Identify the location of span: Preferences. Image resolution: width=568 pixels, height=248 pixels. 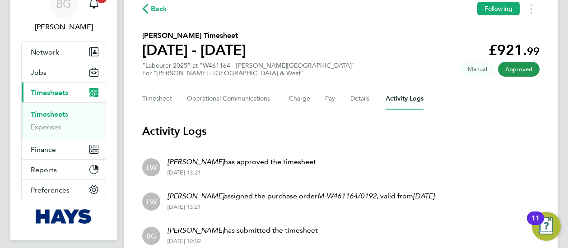
(50, 190).